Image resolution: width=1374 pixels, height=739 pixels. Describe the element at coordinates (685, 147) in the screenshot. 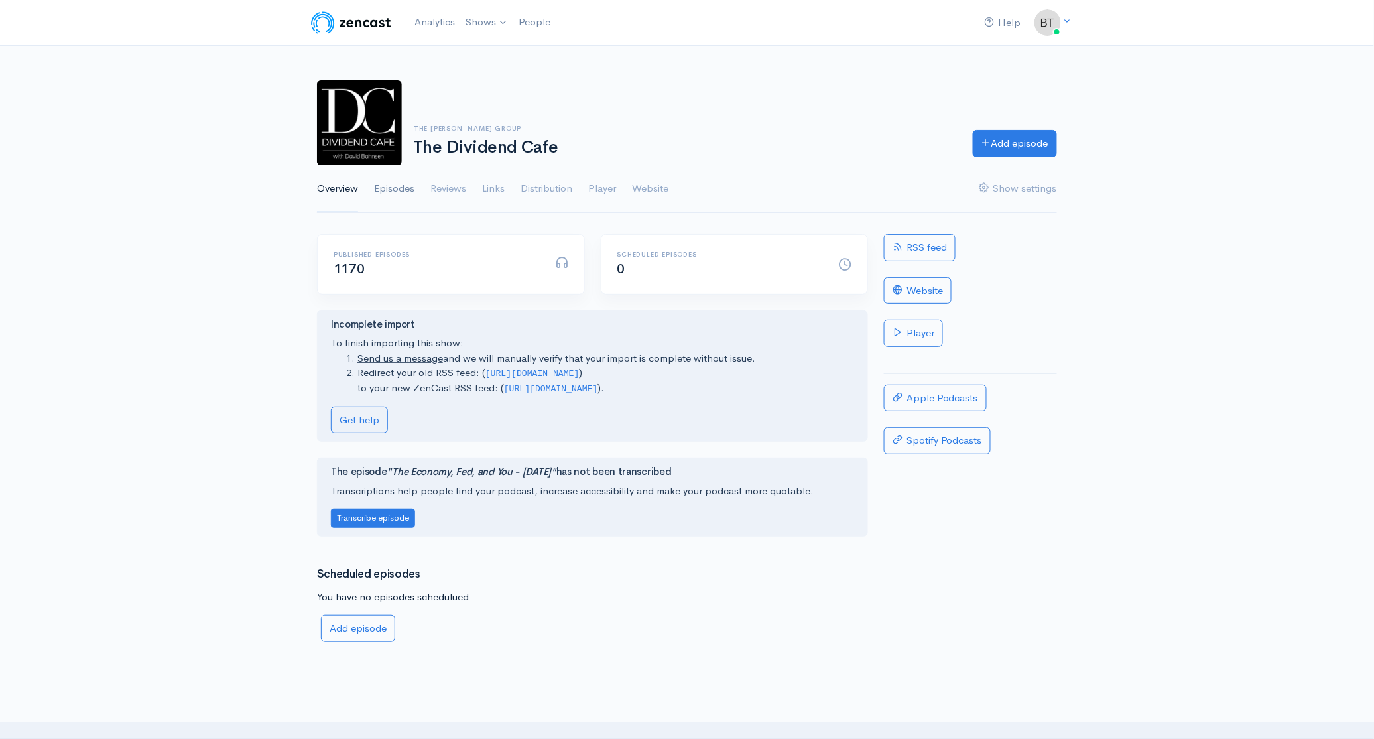

I see `h1: The Dividend Cafe` at that location.